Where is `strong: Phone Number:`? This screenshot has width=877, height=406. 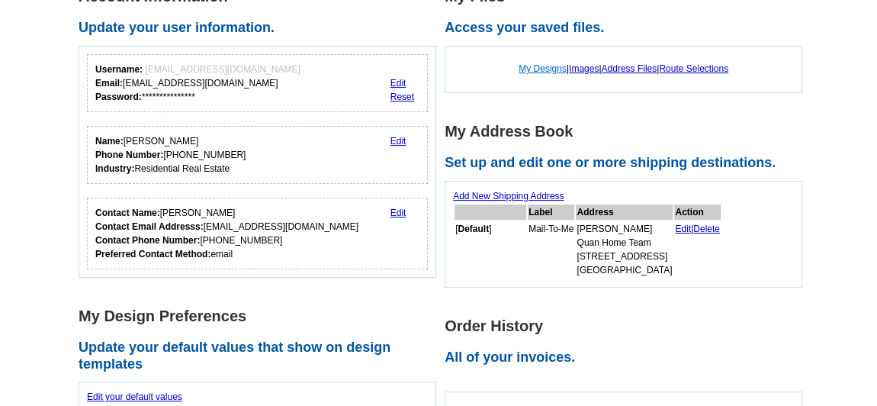
strong: Phone Number: is located at coordinates (129, 155).